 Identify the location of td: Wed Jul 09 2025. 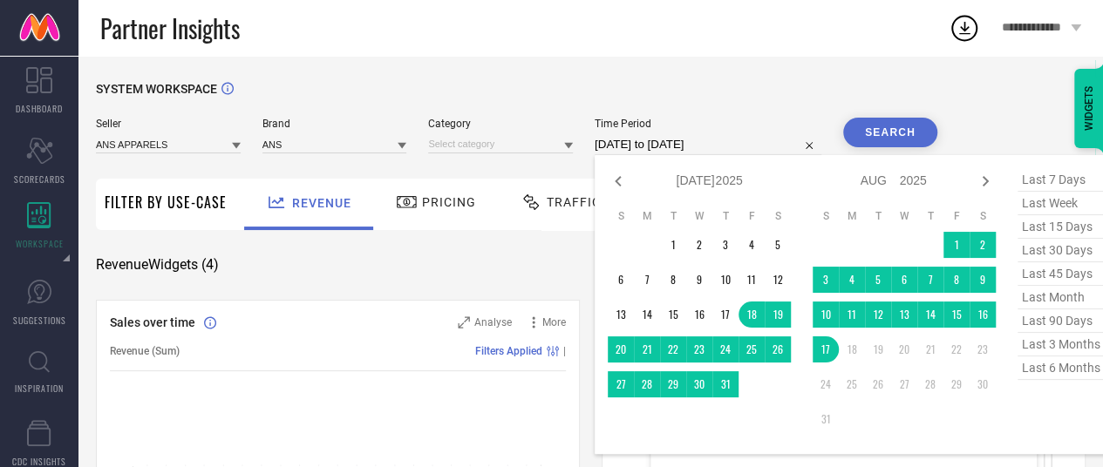
(699, 280).